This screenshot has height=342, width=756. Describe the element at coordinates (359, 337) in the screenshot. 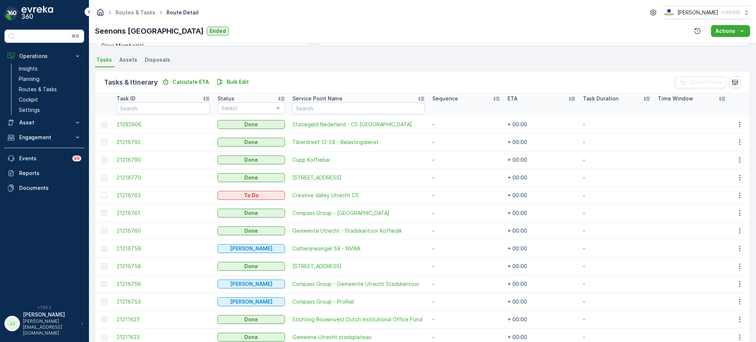

I see `a: Gemeene Utrecht stadsplateau` at that location.